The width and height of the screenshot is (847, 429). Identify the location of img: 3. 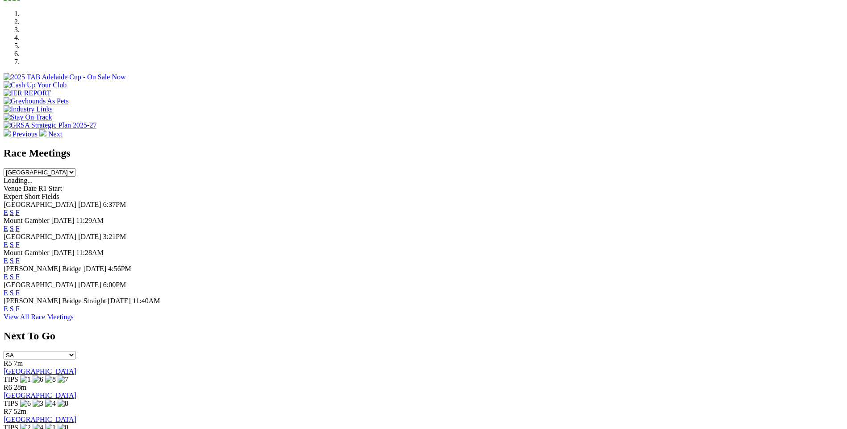
(38, 404).